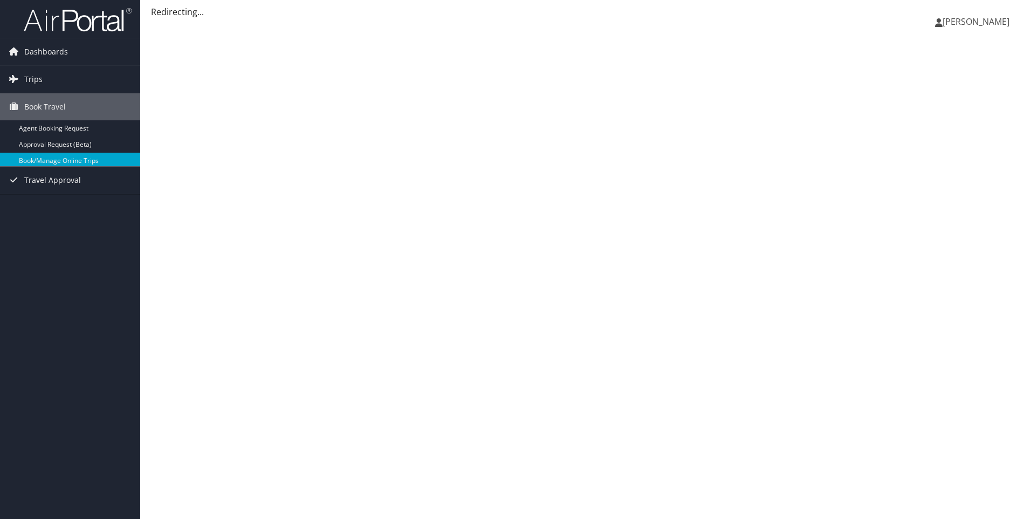  Describe the element at coordinates (45, 107) in the screenshot. I see `span: Book Travel` at that location.